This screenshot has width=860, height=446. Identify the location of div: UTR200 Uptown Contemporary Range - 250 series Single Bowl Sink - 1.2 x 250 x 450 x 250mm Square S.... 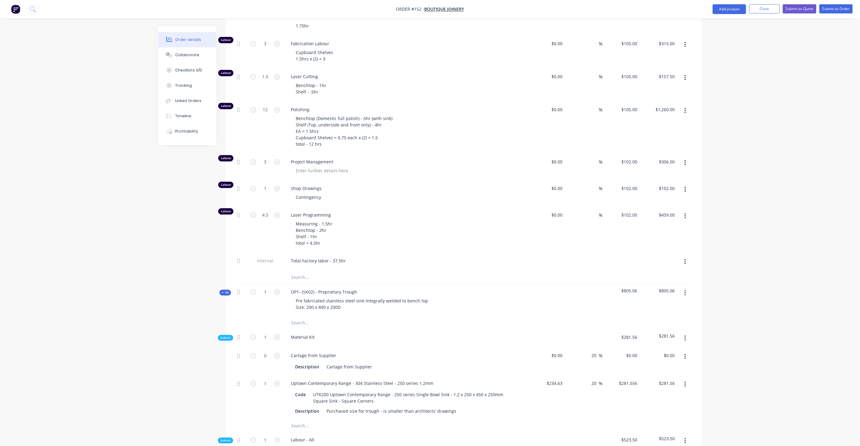
(413, 397).